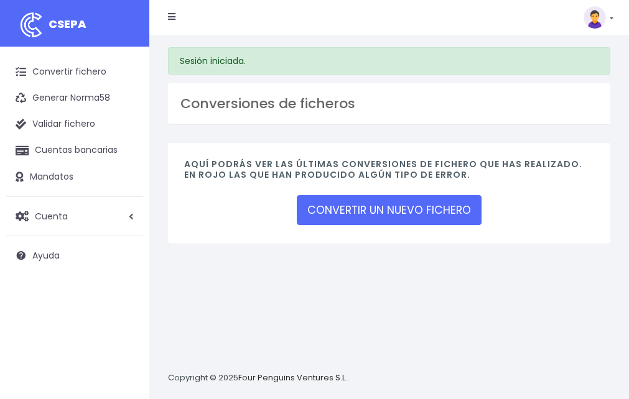 The width and height of the screenshot is (629, 399). I want to click on span: Cuenta, so click(51, 216).